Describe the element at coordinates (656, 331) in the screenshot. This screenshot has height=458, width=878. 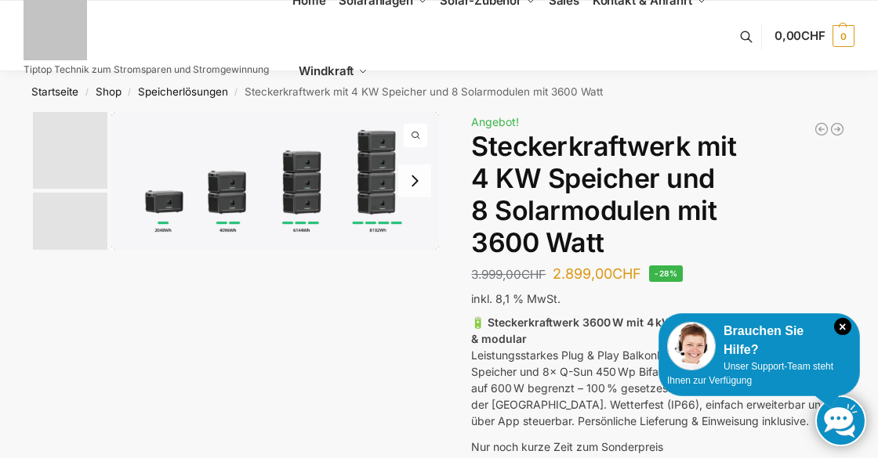
I see `strong: 🔋 Steckerkraftwerk 3600 W mit 4 kWh Speicher – genehmigungsfrei & modular` at that location.